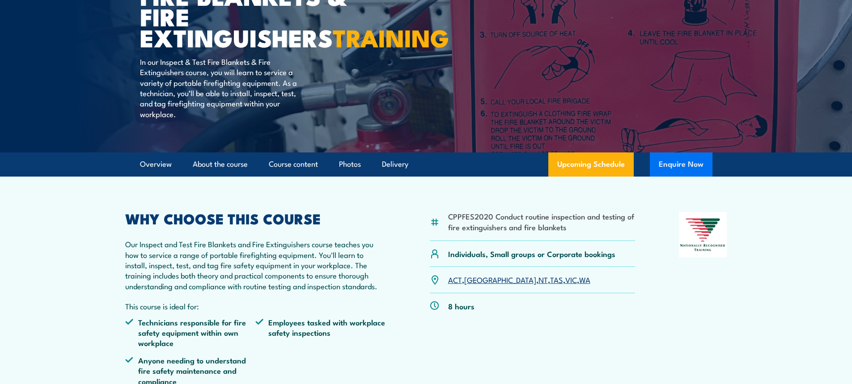 The width and height of the screenshot is (852, 384). What do you see at coordinates (256, 218) in the screenshot?
I see `h2: WHY CHOOSE THIS COURSE` at bounding box center [256, 218].